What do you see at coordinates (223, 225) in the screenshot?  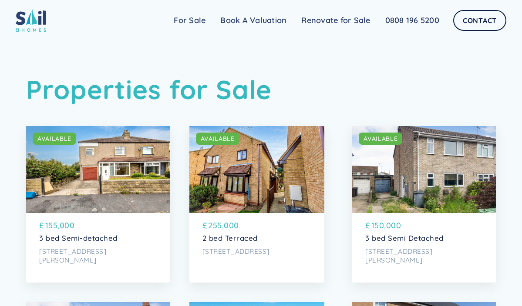 I see `p: 255,000` at bounding box center [223, 225].